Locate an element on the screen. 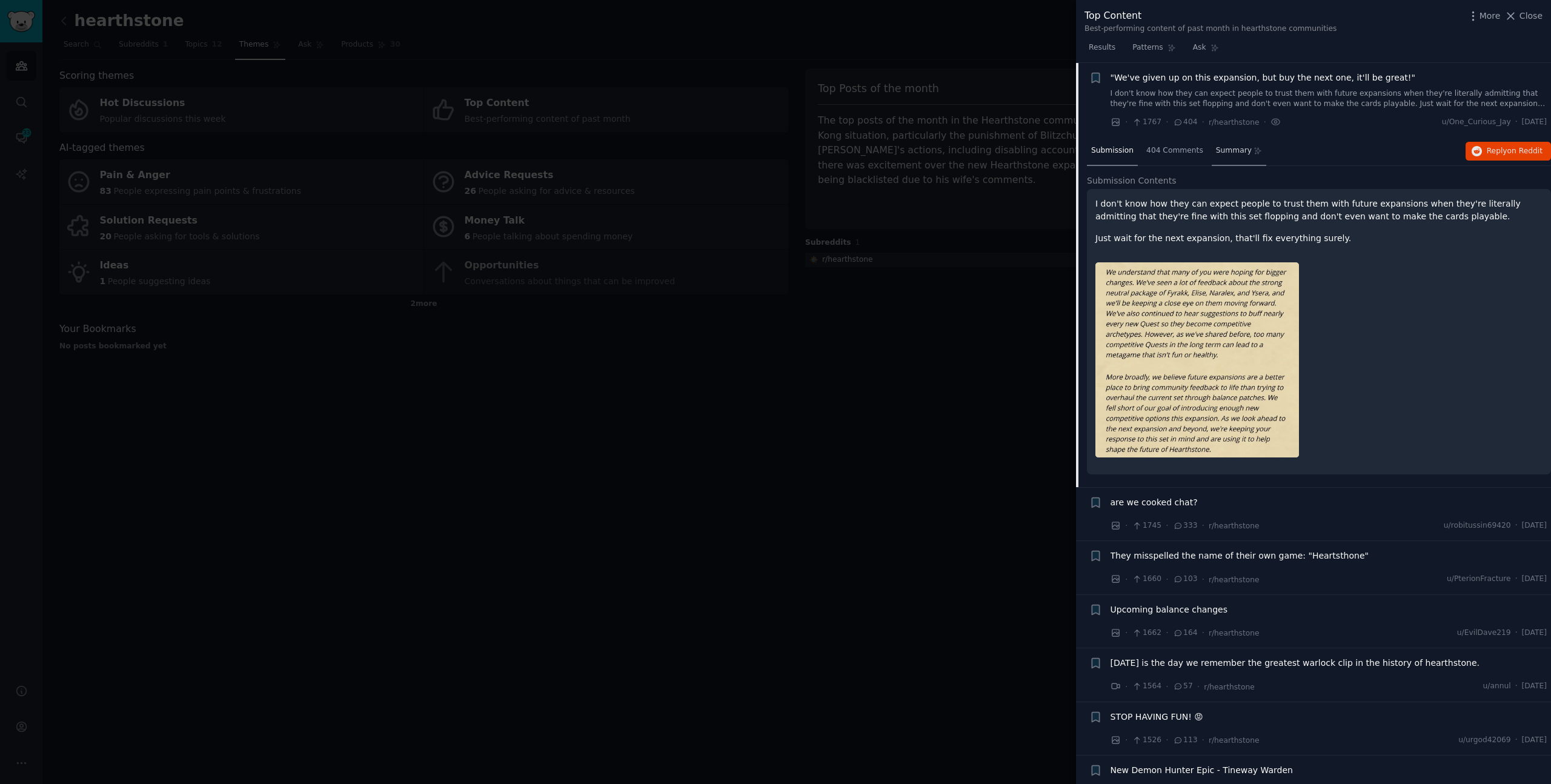 The height and width of the screenshot is (784, 1551). span: "We've given up on this expansion, but buy the next one, it'll be great!" is located at coordinates (1263, 77).